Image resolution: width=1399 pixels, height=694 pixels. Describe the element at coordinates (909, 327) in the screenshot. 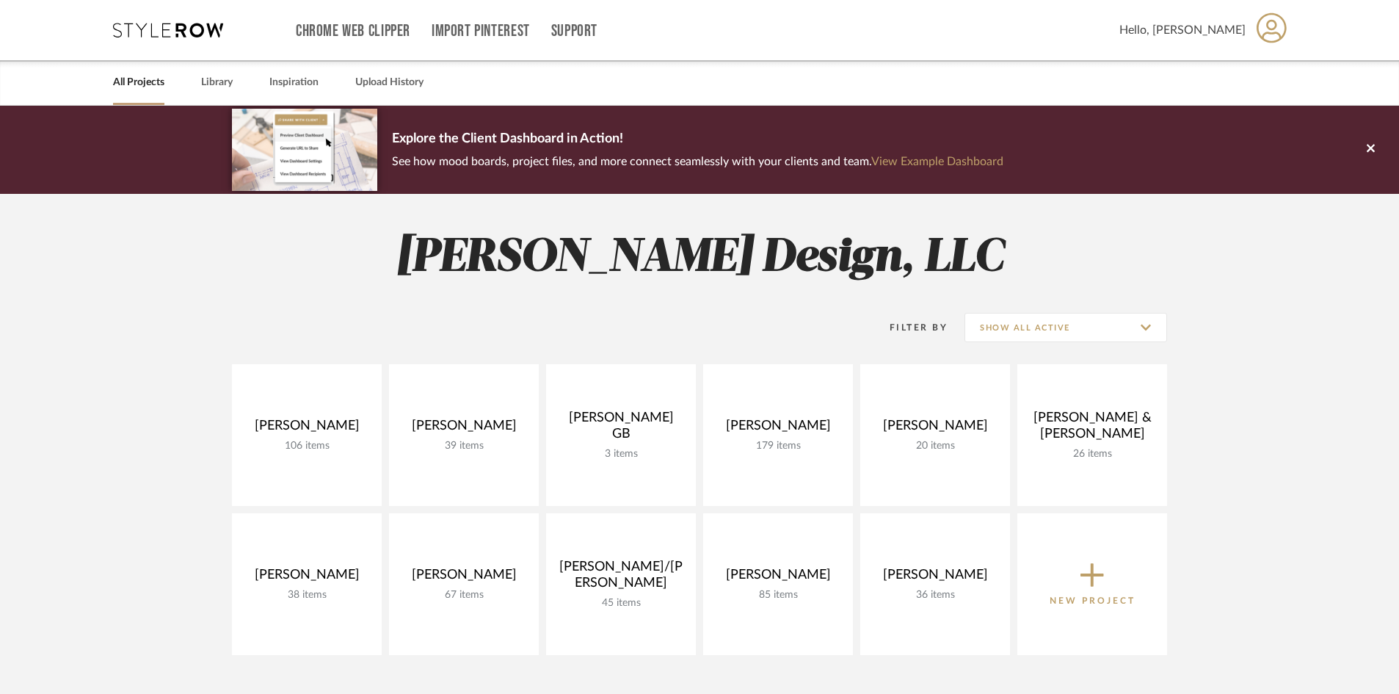

I see `div: Filter By` at that location.